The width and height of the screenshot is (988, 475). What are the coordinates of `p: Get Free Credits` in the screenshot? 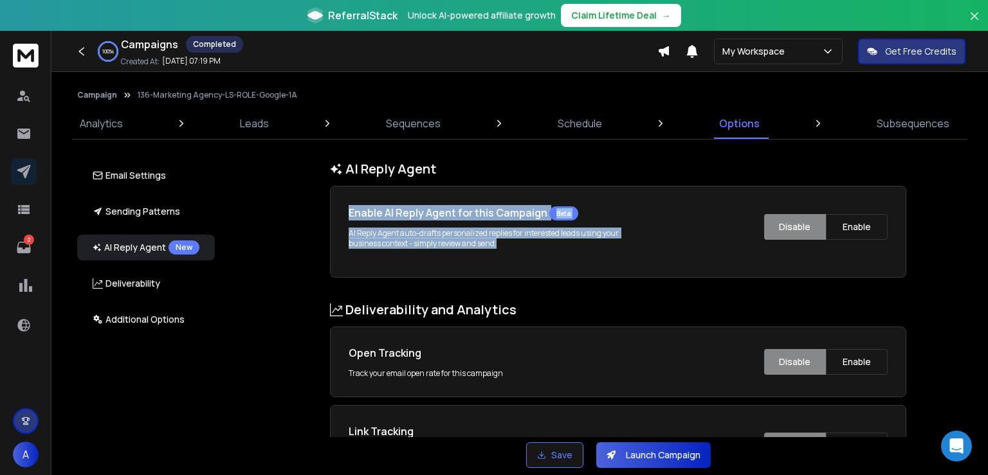 It's located at (921, 51).